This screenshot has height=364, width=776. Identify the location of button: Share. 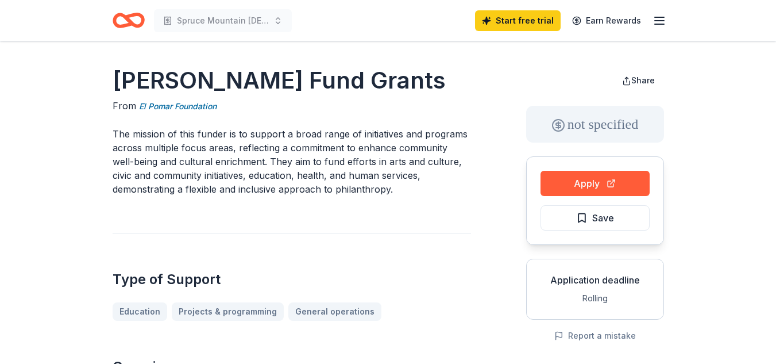
(638, 80).